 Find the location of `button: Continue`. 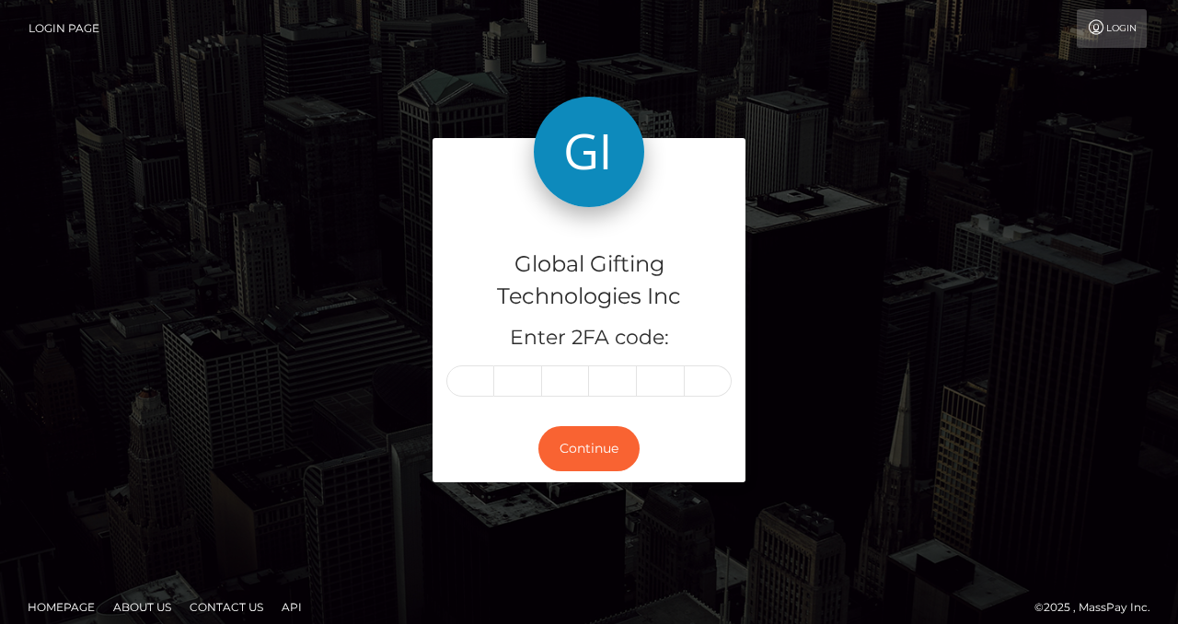

button: Continue is located at coordinates (589, 448).